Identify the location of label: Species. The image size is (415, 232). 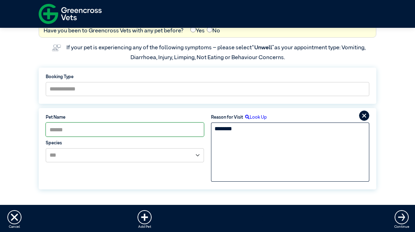
(125, 143).